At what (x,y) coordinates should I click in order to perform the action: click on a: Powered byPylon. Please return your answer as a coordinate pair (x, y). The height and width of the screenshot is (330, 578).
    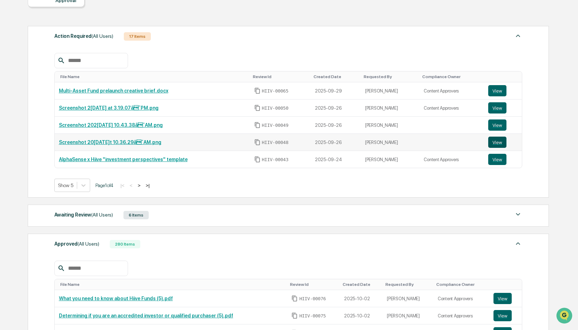
    Looking at the image, I should click on (67, 121).